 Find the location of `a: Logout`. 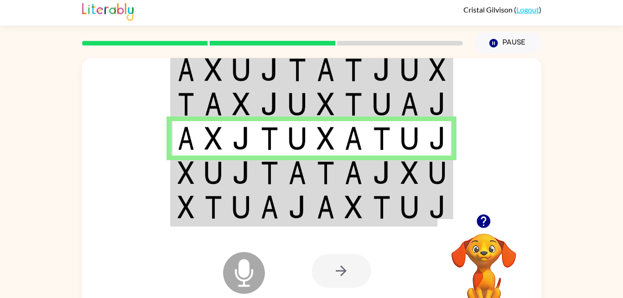

a: Logout is located at coordinates (528, 9).